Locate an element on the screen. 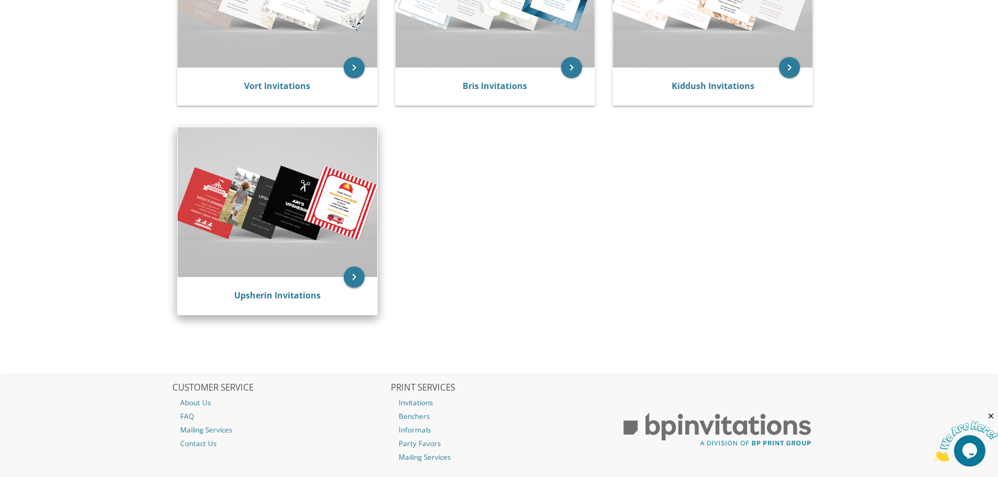  img: BP Print Group is located at coordinates (717, 430).